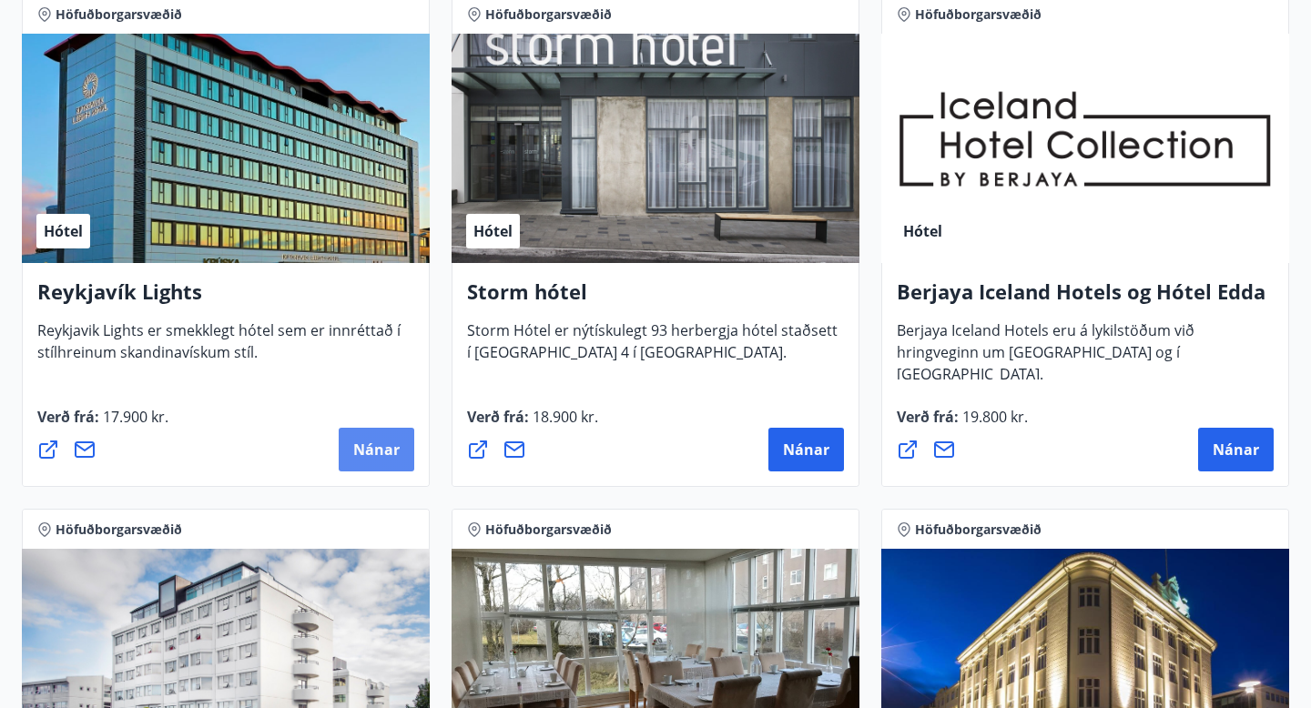 The image size is (1311, 708). Describe the element at coordinates (218, 349) in the screenshot. I see `span: Reykjavik Lights er smekklegt hótel sem er innréttað í stílhreinum skandinavískum stíl.` at that location.